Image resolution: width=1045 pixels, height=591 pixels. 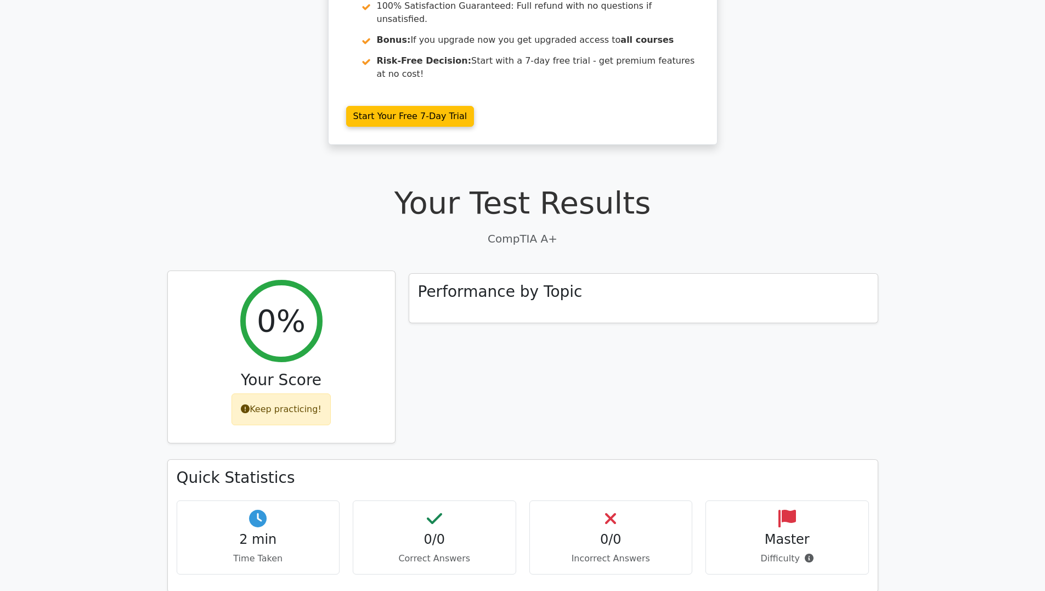 I want to click on h1: Your Test Results, so click(x=523, y=202).